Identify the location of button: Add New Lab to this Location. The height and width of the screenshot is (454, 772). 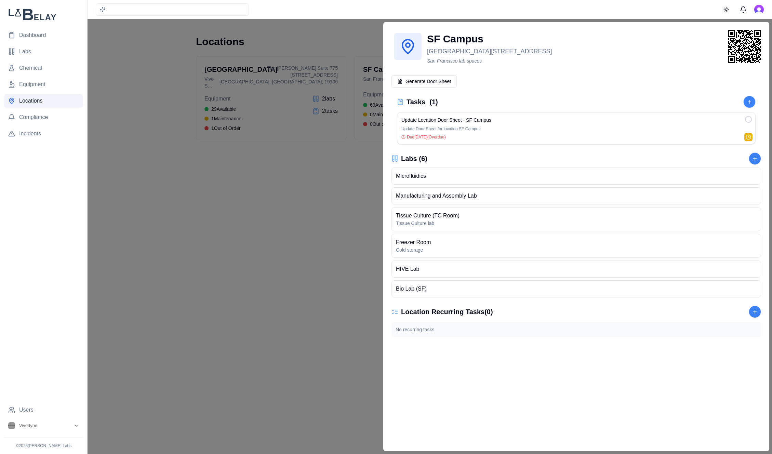
(755, 159).